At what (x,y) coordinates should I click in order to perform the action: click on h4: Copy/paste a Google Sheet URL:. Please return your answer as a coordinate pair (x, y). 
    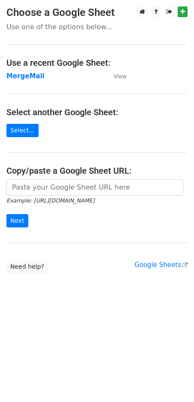
    Looking at the image, I should click on (97, 171).